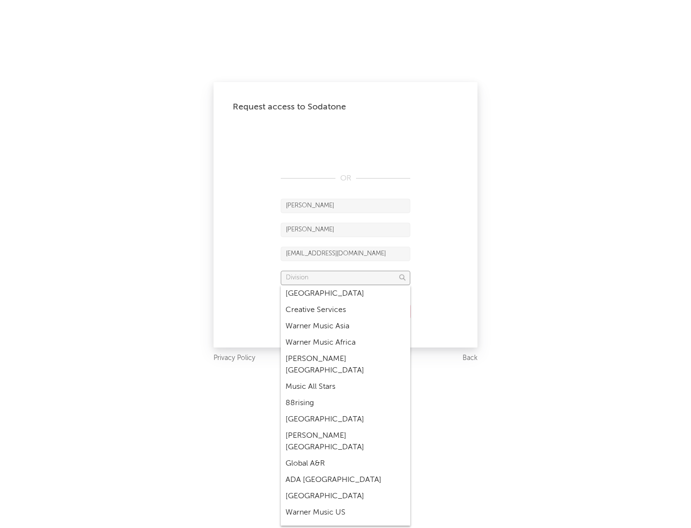  What do you see at coordinates (346, 403) in the screenshot?
I see `div: 88rising` at bounding box center [346, 403].